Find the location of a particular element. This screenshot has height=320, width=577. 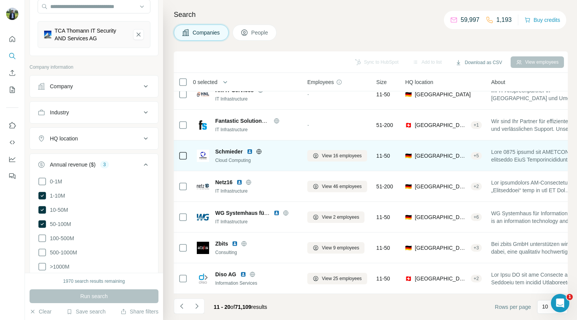

button: Navigate to previous page is located at coordinates (181, 306).